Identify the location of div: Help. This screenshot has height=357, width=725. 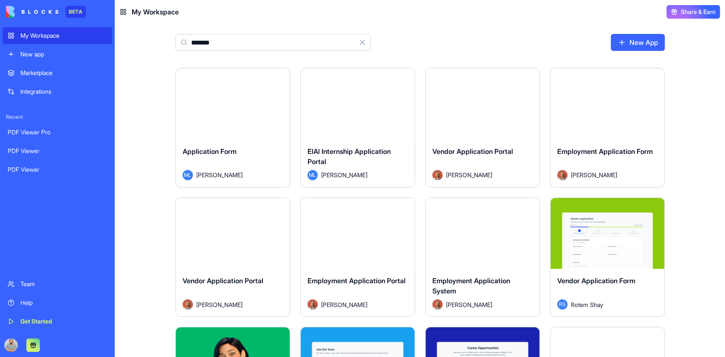
(64, 303).